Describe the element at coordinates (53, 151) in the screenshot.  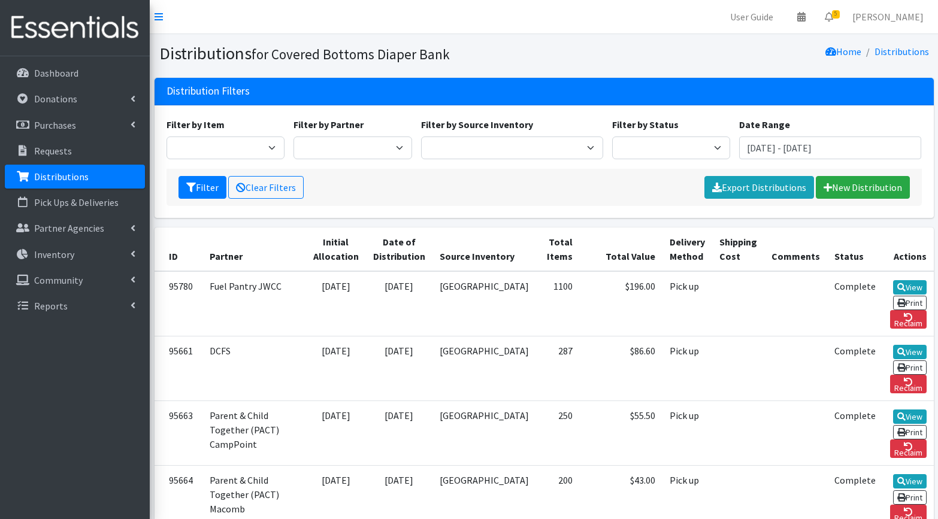
I see `p: Requests` at that location.